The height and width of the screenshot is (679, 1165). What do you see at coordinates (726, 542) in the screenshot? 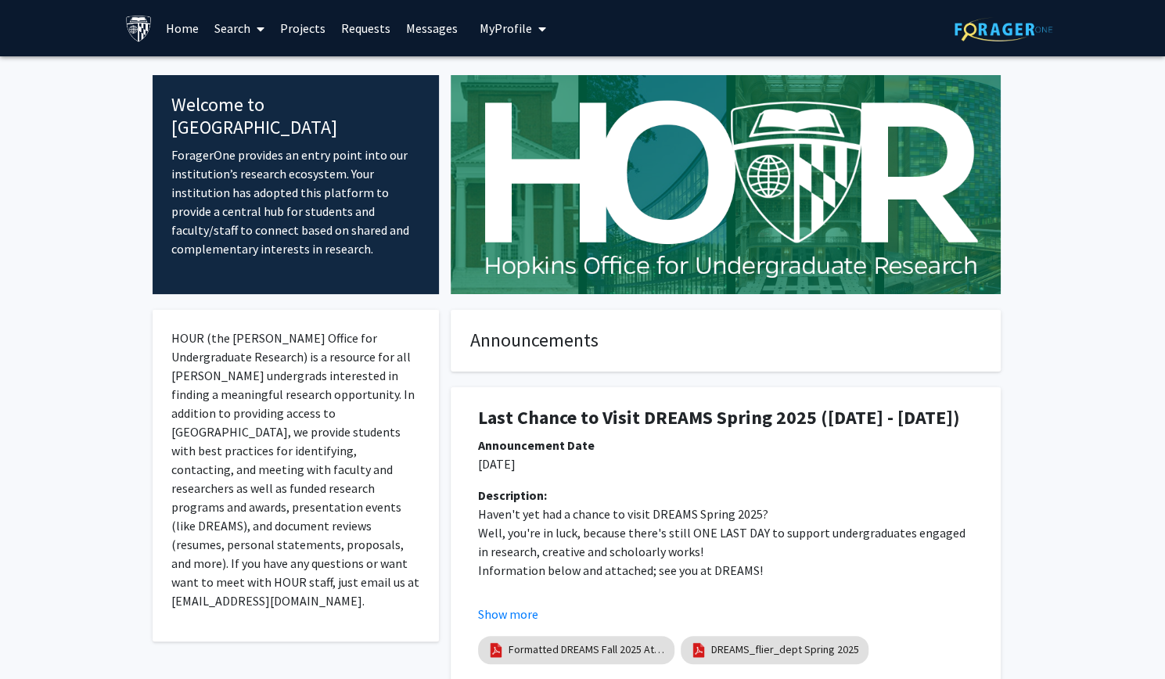
I see `p: Well, you're in luck, because there's still ONE LAST DAY to support undergraduates engaged in res...` at bounding box center [726, 542].